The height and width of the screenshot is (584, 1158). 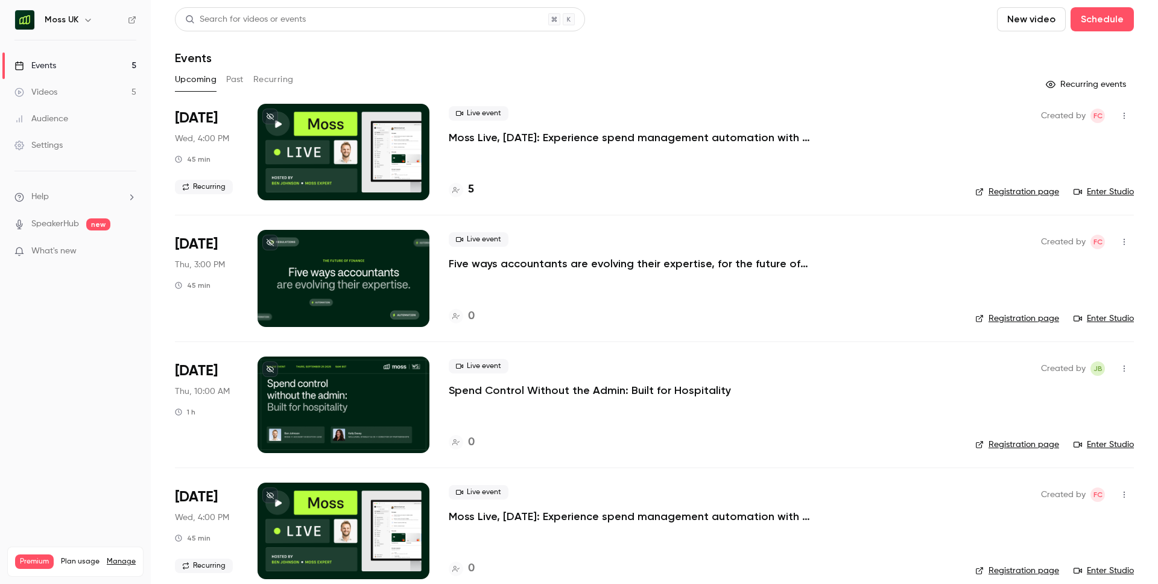 I want to click on button: Schedule, so click(x=1102, y=19).